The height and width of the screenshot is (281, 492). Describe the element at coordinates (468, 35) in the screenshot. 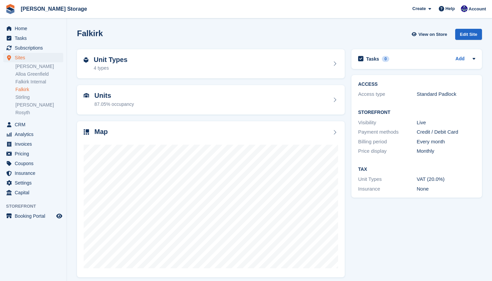

I see `a: Edit Site` at that location.